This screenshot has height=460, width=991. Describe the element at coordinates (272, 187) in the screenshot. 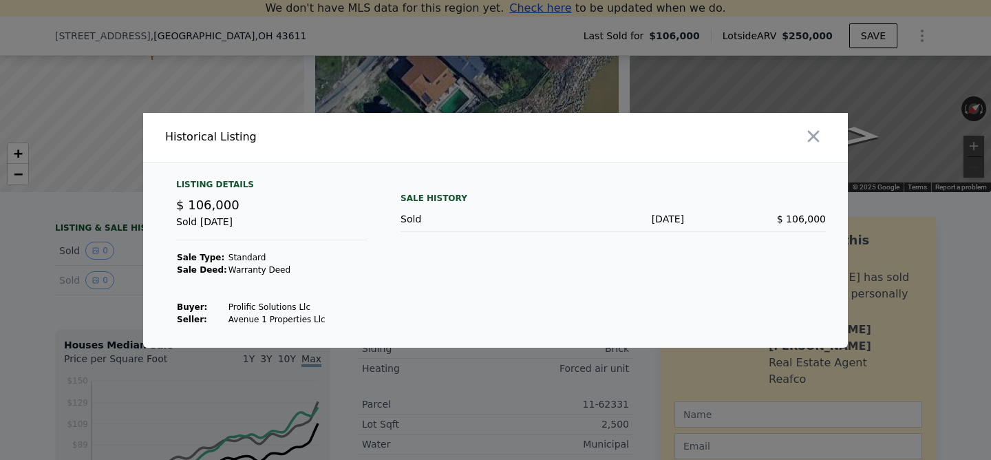

I see `div: Listing Details` at that location.